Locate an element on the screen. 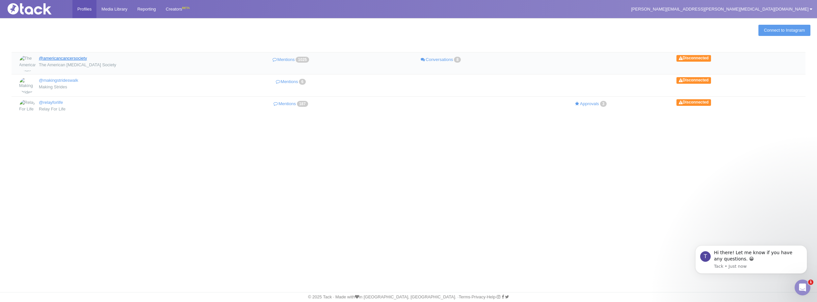 The height and width of the screenshot is (302, 817). span: 187 is located at coordinates (303, 104).